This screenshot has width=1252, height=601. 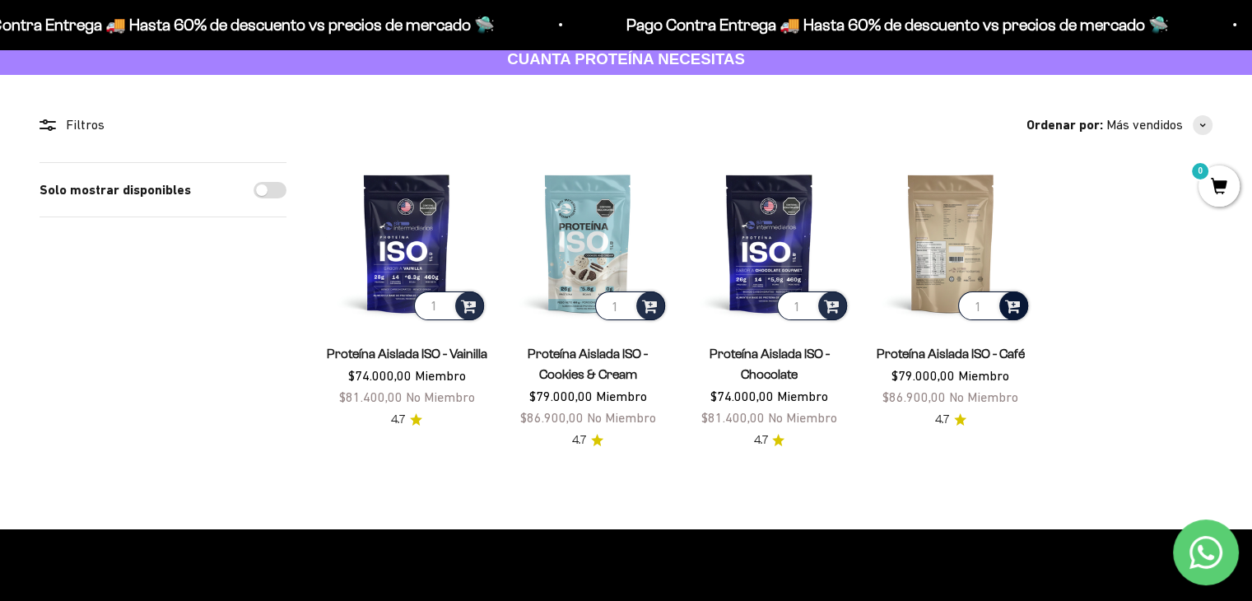 What do you see at coordinates (1219, 188) in the screenshot?
I see `a: 0` at bounding box center [1219, 188].